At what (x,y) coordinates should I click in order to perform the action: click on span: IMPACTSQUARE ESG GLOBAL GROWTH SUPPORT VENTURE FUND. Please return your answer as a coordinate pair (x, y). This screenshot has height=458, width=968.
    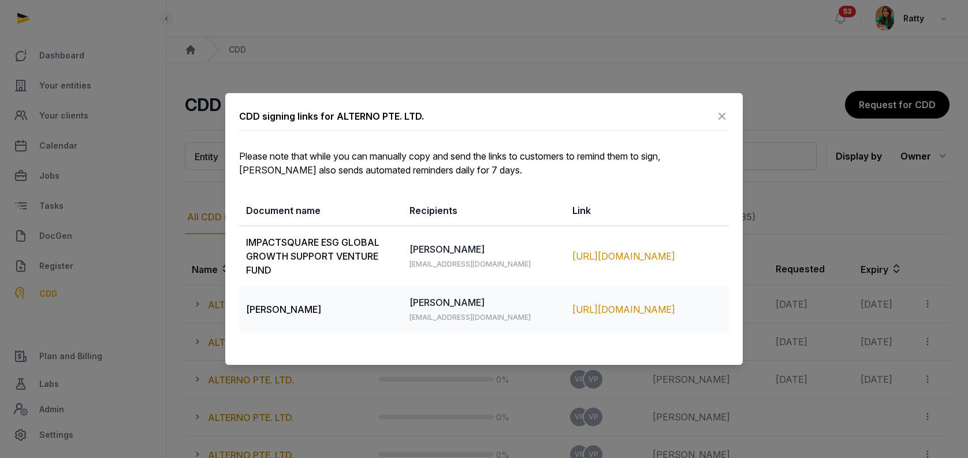
    Looking at the image, I should click on (313, 256).